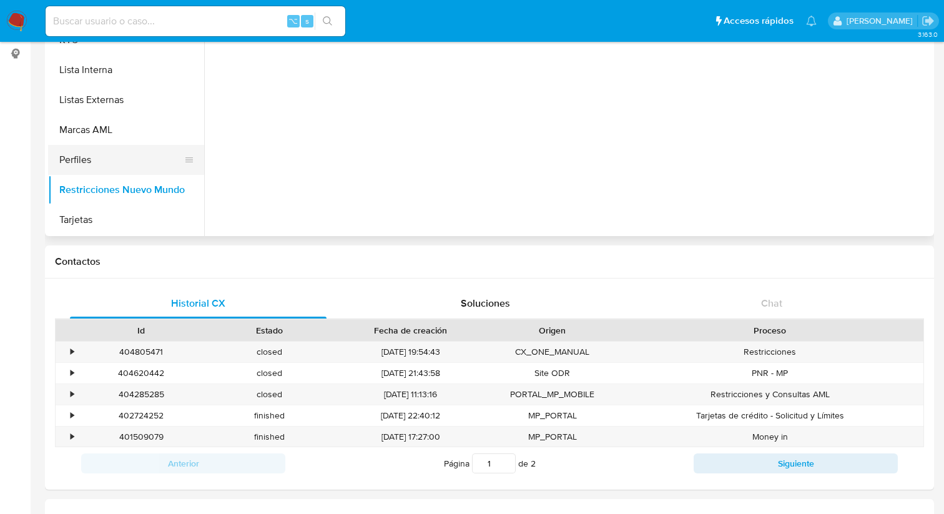 Image resolution: width=944 pixels, height=514 pixels. I want to click on div: 401509079, so click(141, 437).